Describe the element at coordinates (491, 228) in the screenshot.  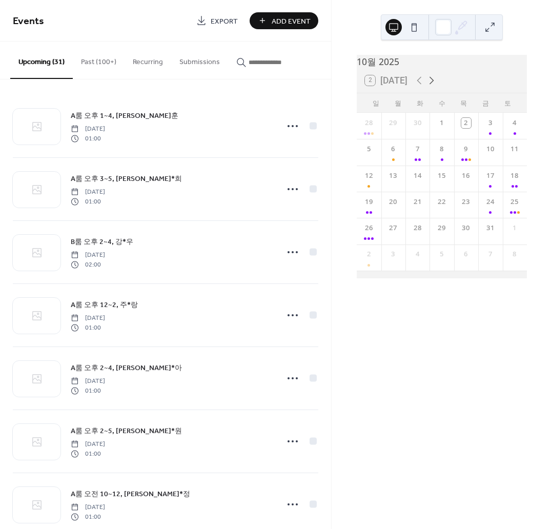
I see `div: 31` at that location.